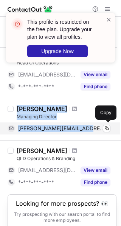  I want to click on button: Upgrade Now, so click(57, 51).